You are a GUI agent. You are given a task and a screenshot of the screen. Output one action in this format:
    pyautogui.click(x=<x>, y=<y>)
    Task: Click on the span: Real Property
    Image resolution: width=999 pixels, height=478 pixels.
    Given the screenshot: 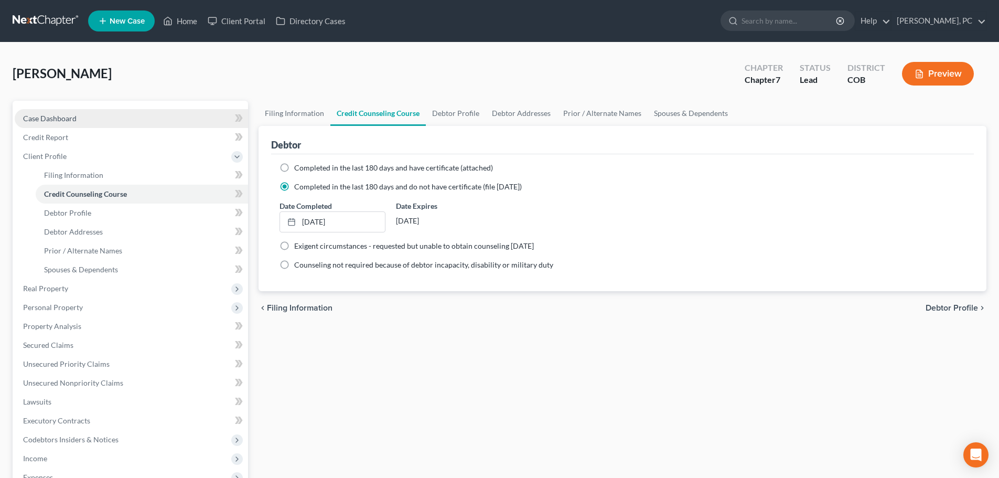 What is the action you would take?
    pyautogui.click(x=46, y=288)
    